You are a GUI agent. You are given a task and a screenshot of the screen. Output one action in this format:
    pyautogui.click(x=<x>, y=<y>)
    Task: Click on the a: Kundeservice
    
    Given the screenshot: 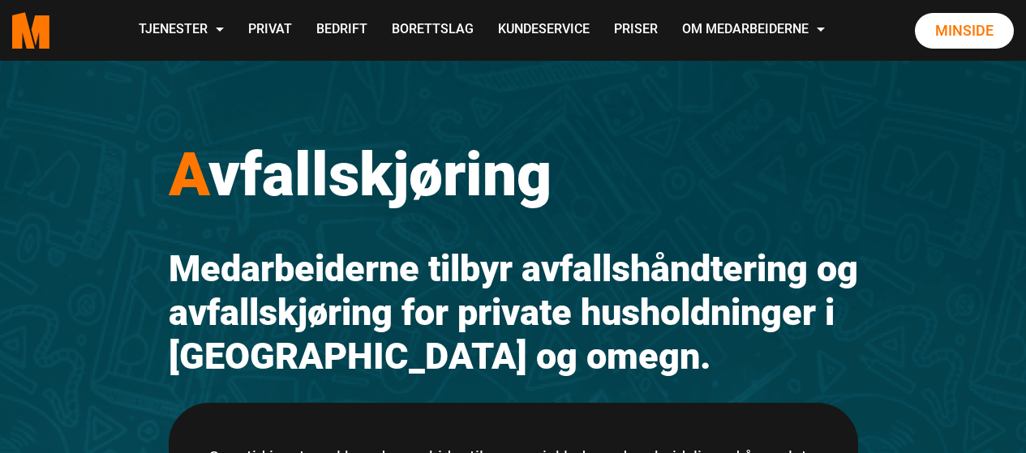 What is the action you would take?
    pyautogui.click(x=543, y=30)
    